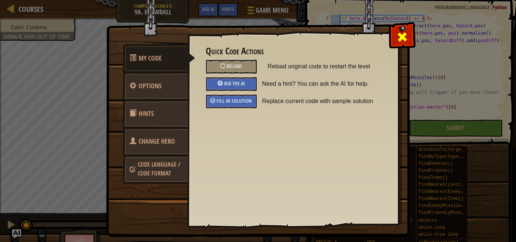 The height and width of the screenshot is (242, 516). Describe the element at coordinates (146, 113) in the screenshot. I see `span: Hints` at that location.